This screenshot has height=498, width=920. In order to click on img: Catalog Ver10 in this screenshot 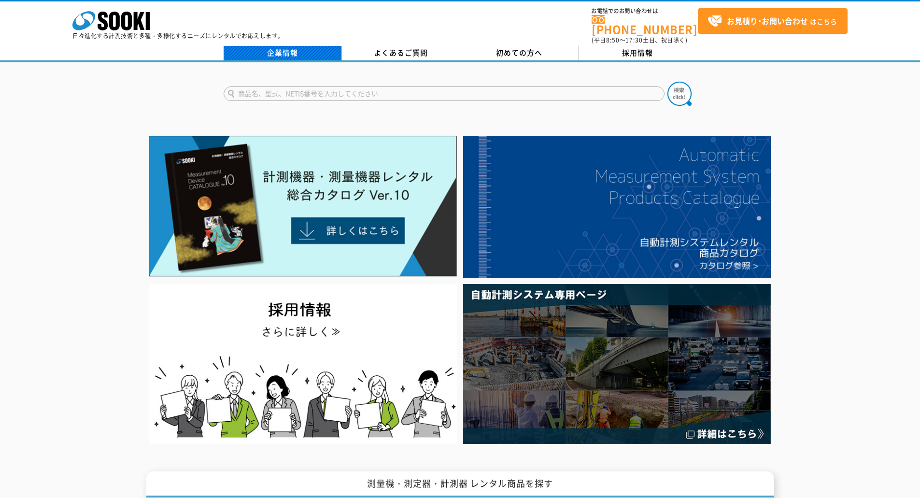, I will do `click(303, 206)`.